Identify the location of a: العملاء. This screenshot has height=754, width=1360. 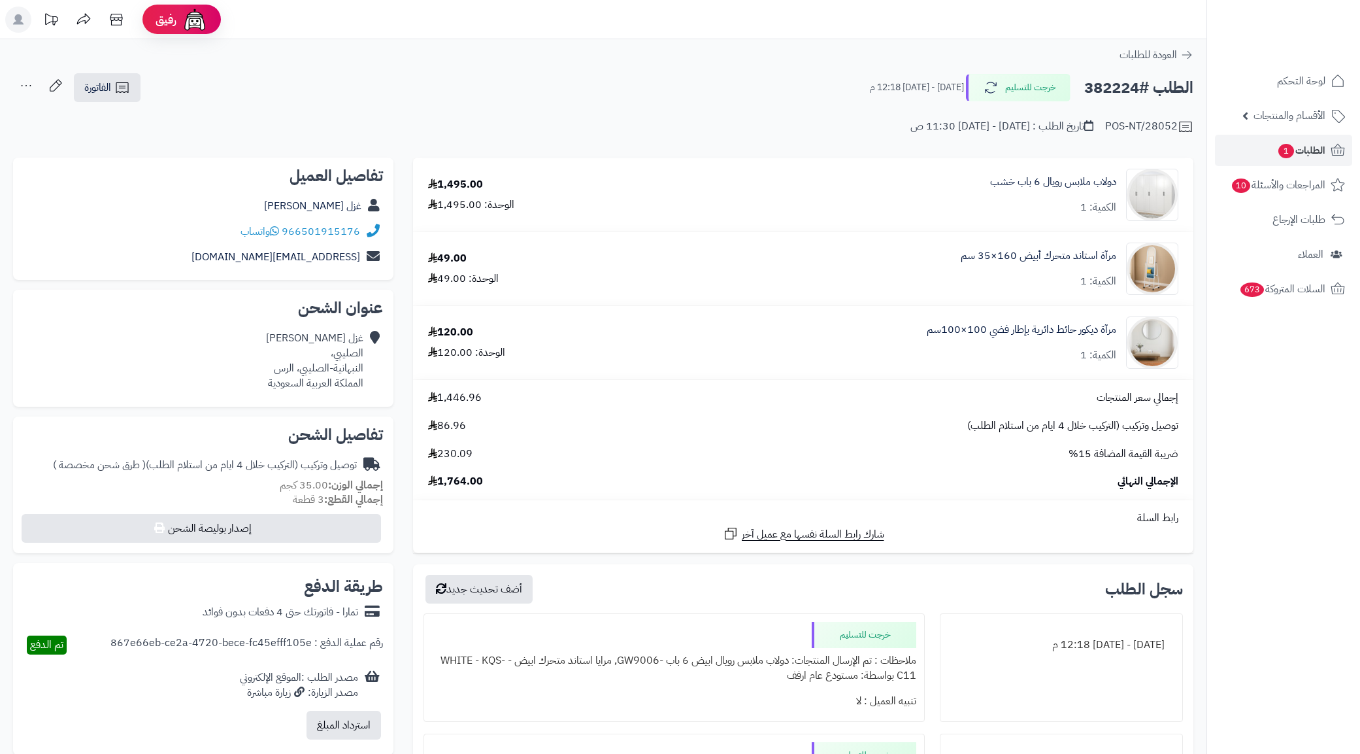
(1284, 254).